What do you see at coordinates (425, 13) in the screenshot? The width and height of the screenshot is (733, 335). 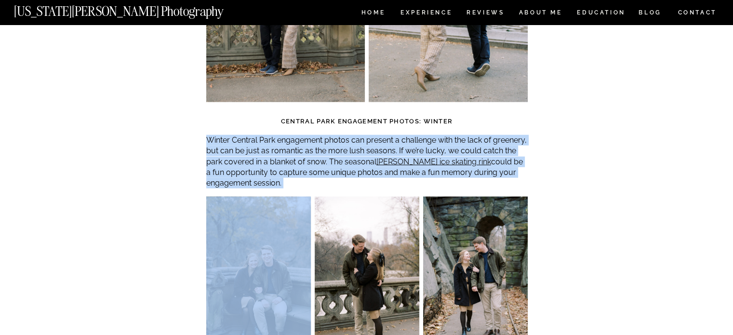 I see `nav: Experience` at bounding box center [425, 13].